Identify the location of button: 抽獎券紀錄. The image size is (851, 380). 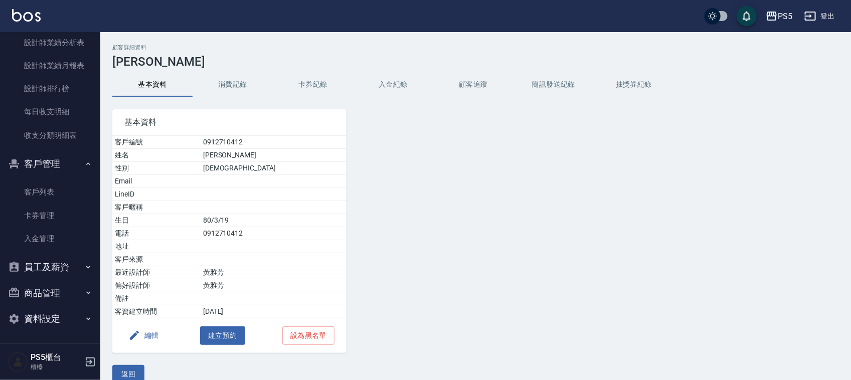
(634, 85).